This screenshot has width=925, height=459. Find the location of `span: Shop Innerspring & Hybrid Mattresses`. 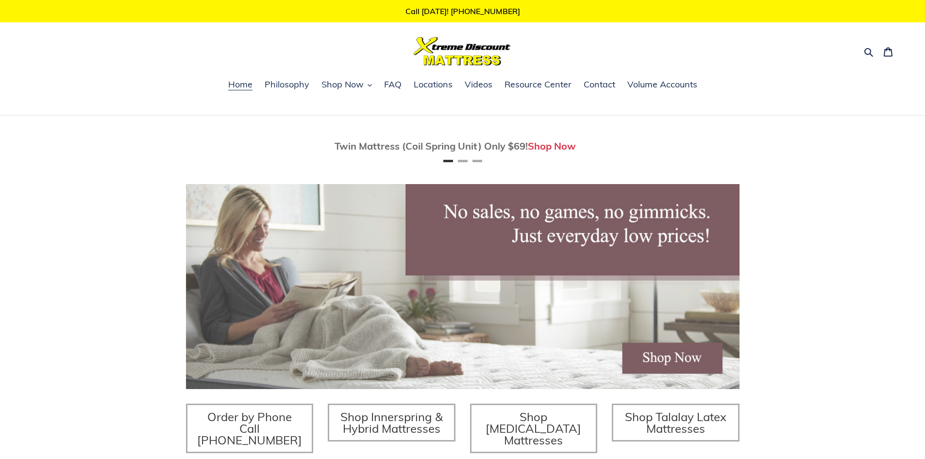

span: Shop Innerspring & Hybrid Mattresses is located at coordinates (391, 422).